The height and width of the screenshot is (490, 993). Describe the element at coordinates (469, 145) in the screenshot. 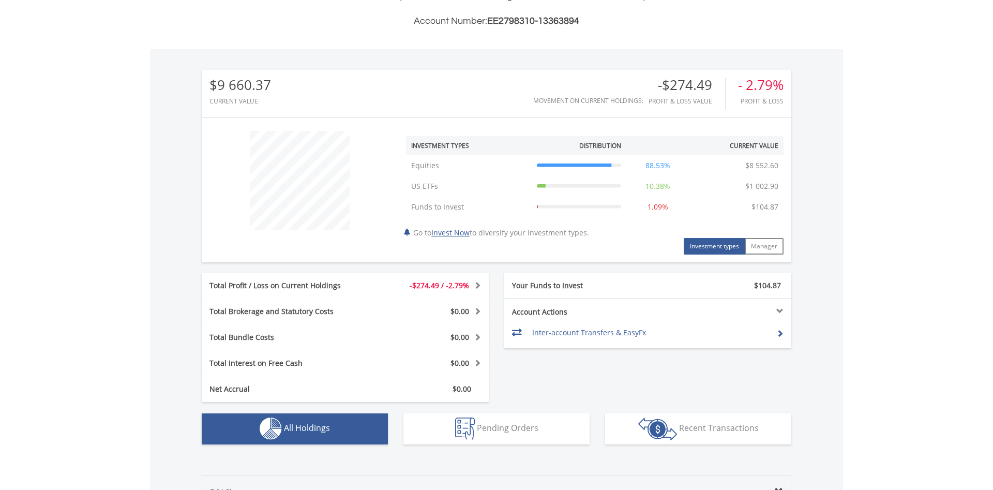

I see `th: Investment Types` at that location.